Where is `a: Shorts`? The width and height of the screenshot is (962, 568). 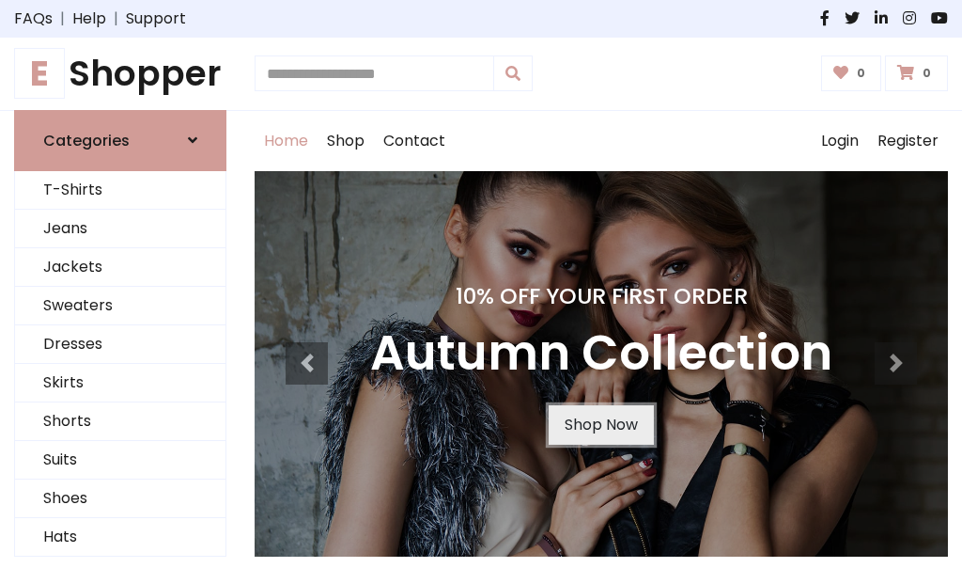 a: Shorts is located at coordinates (120, 421).